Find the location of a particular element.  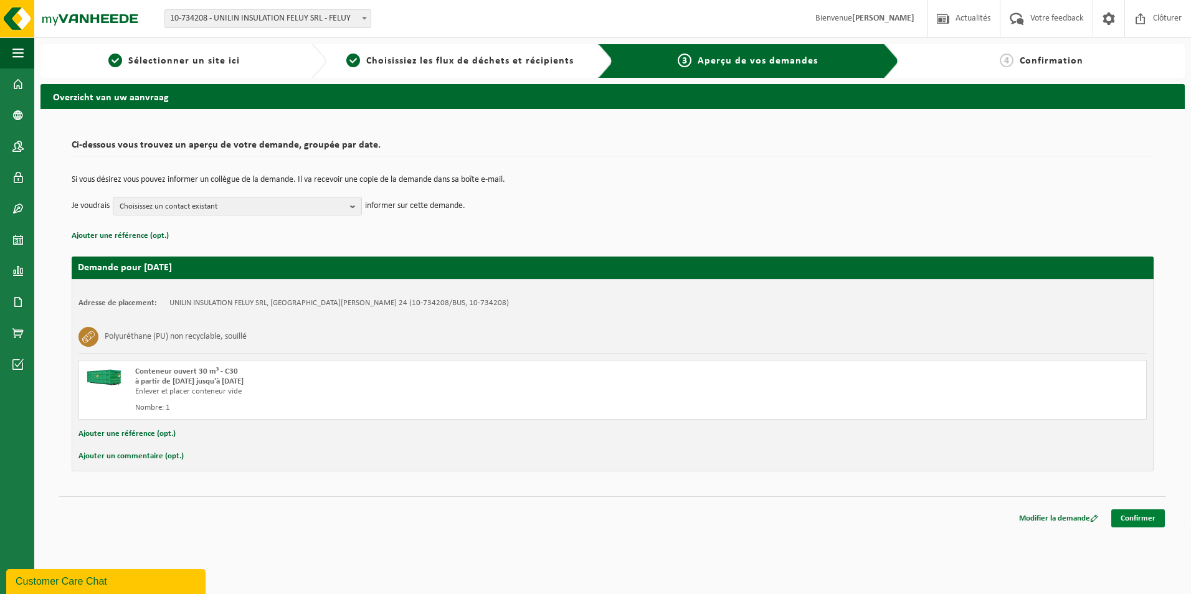

span: 1 is located at coordinates (115, 60).